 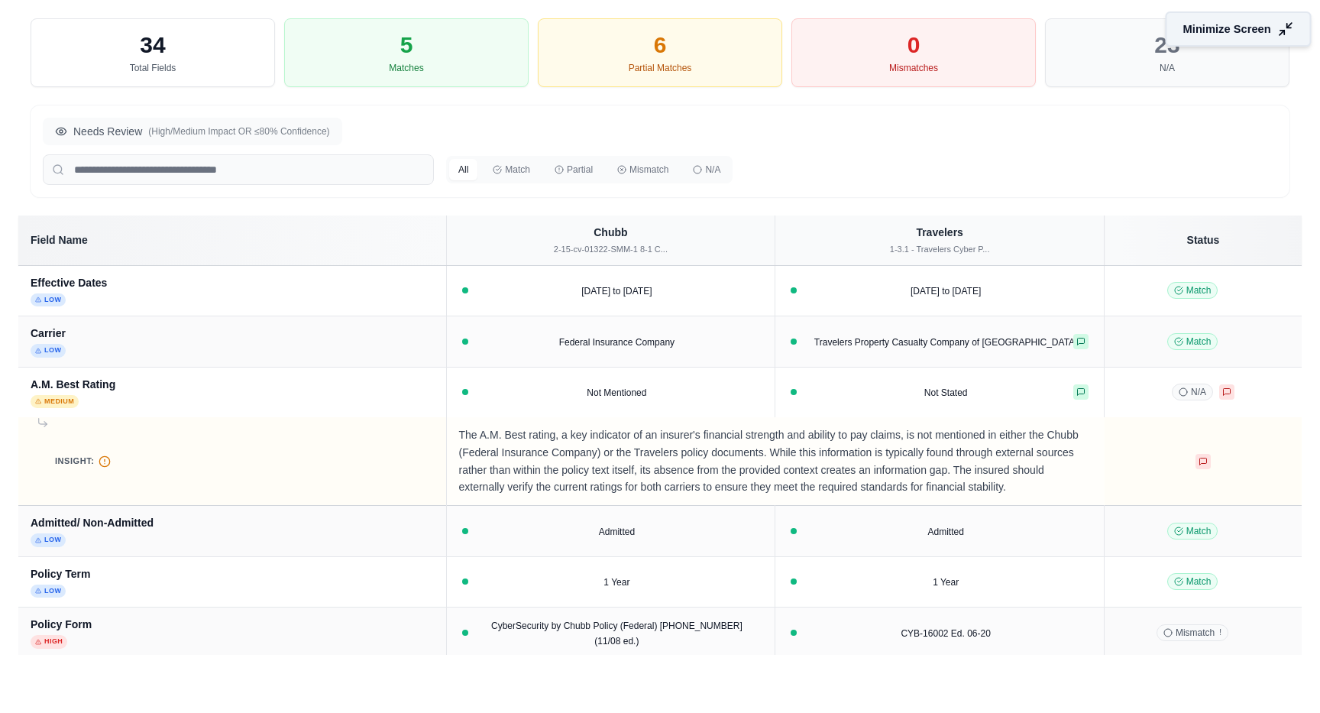 What do you see at coordinates (1192, 632) in the screenshot?
I see `span: Mismatch` at bounding box center [1192, 632].